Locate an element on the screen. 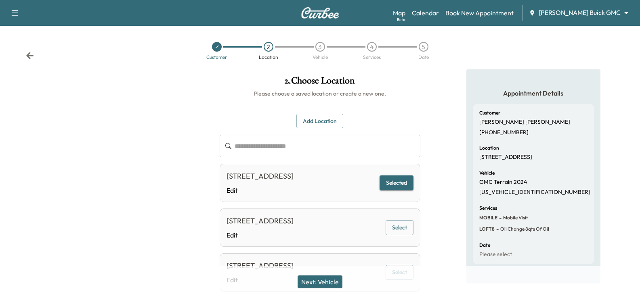  div: Vehicle is located at coordinates (320, 57).